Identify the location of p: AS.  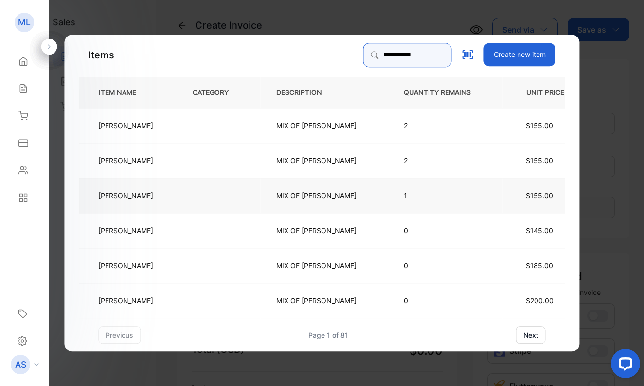
(20, 364).